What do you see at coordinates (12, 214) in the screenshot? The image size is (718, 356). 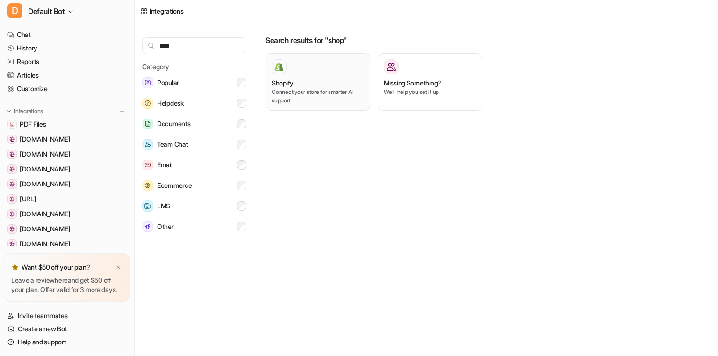 I see `img: www.atlassian.com` at bounding box center [12, 214].